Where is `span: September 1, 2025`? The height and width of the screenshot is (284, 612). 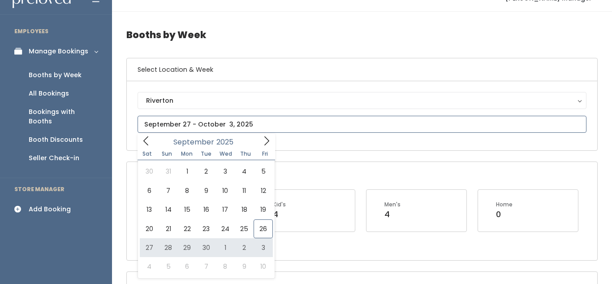 span: September 1, 2025 is located at coordinates (187, 171).